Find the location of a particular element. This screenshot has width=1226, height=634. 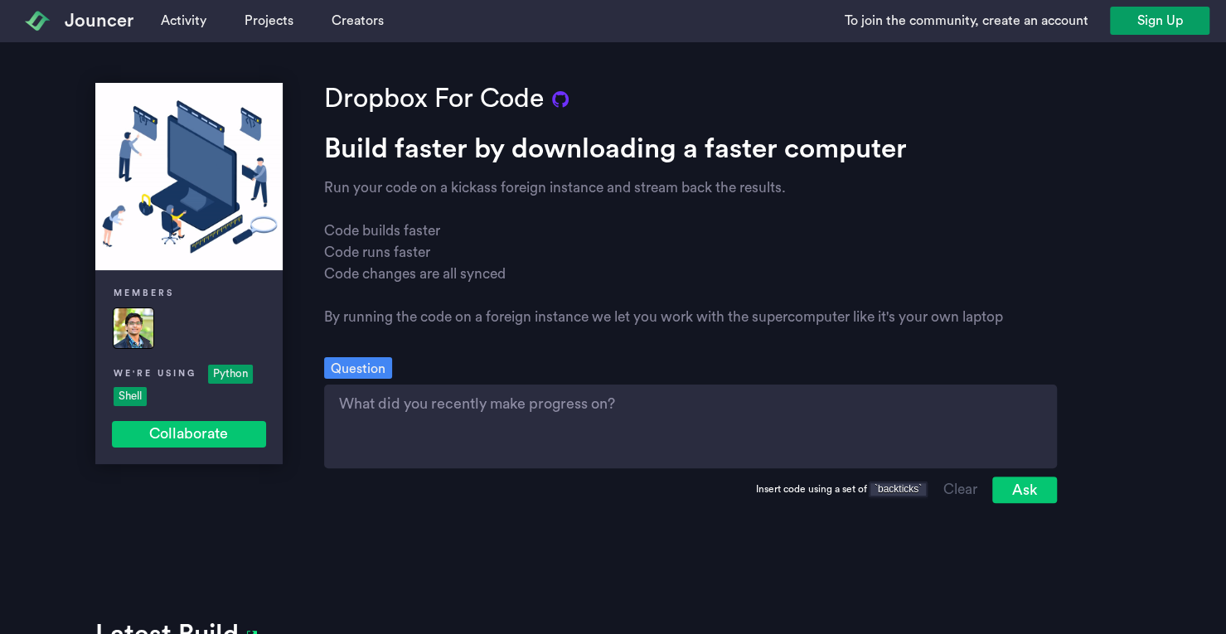

h2: Jouncer is located at coordinates (99, 21).